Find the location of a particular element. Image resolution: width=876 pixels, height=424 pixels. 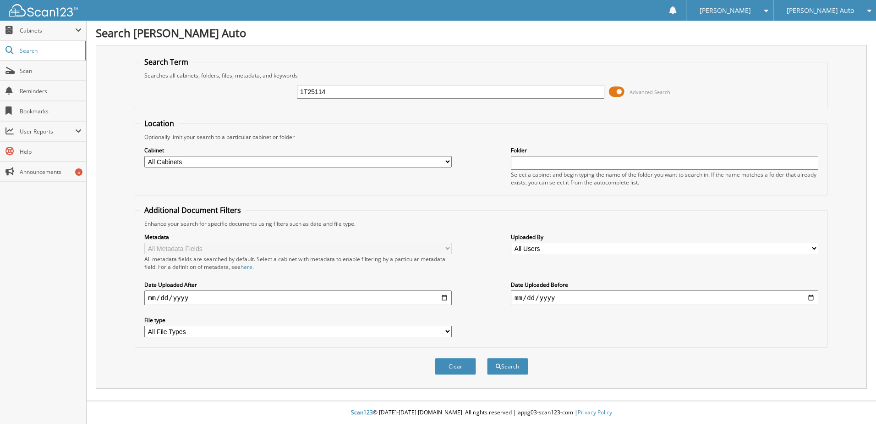

div: Chat Widget is located at coordinates (853, 402).